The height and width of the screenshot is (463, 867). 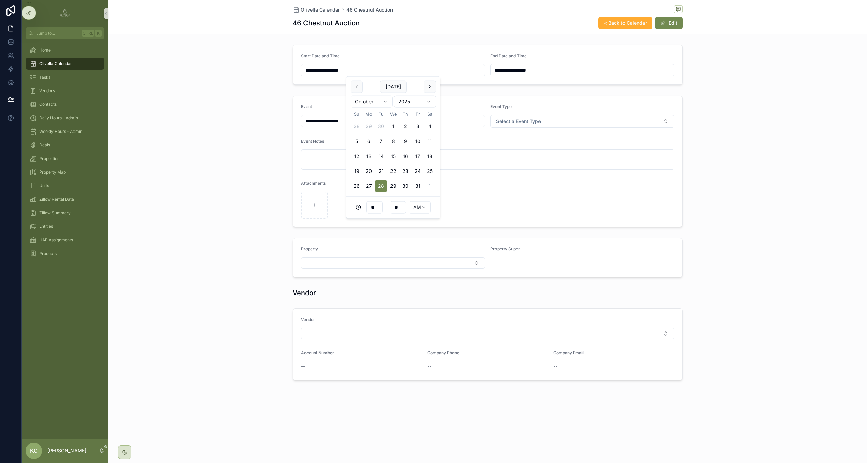 What do you see at coordinates (393, 186) in the screenshot?
I see `button: Wednesday, October 29th, 2025` at bounding box center [393, 186].